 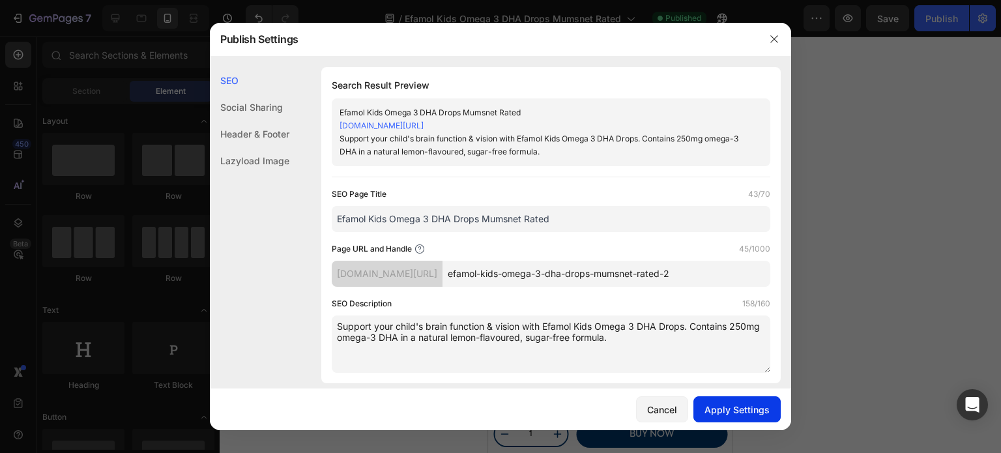 I want to click on div: Cancel, so click(x=662, y=409).